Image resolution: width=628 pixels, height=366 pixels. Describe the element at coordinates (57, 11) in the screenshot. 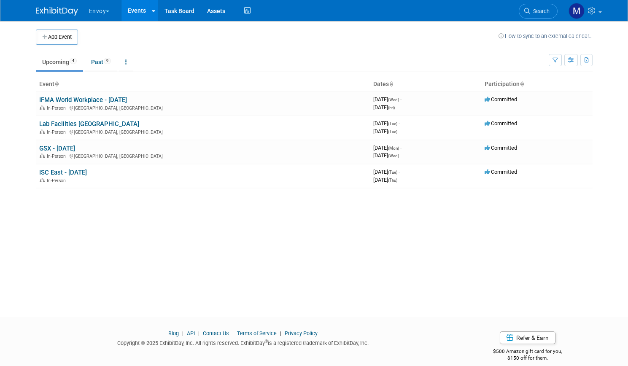

I see `img: ExhibitDay` at that location.